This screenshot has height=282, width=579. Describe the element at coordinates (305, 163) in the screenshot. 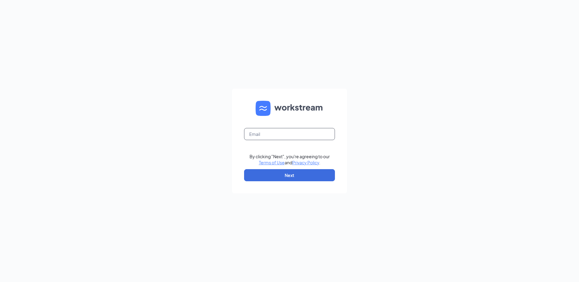

I see `a: Privacy Policy` at that location.